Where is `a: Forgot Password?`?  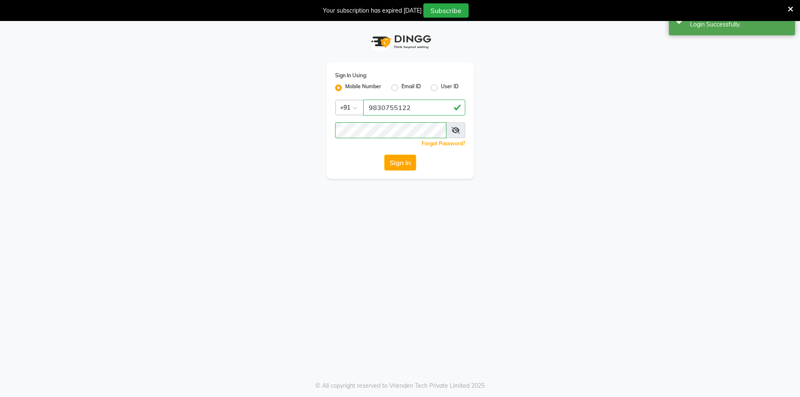
a: Forgot Password? is located at coordinates (443, 143).